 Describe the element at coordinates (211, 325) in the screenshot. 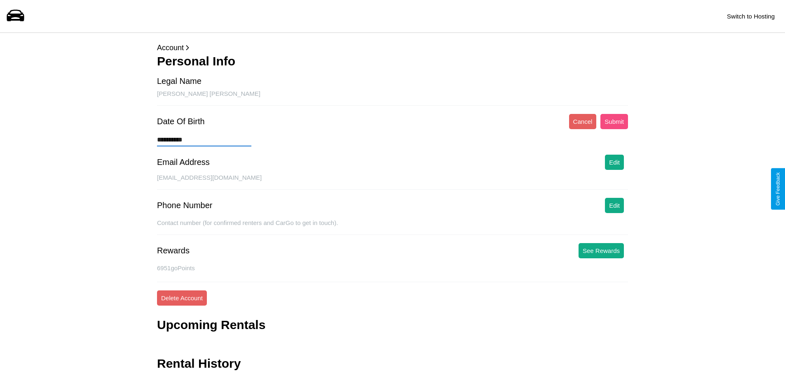

I see `h3: Upcoming Rentals` at that location.